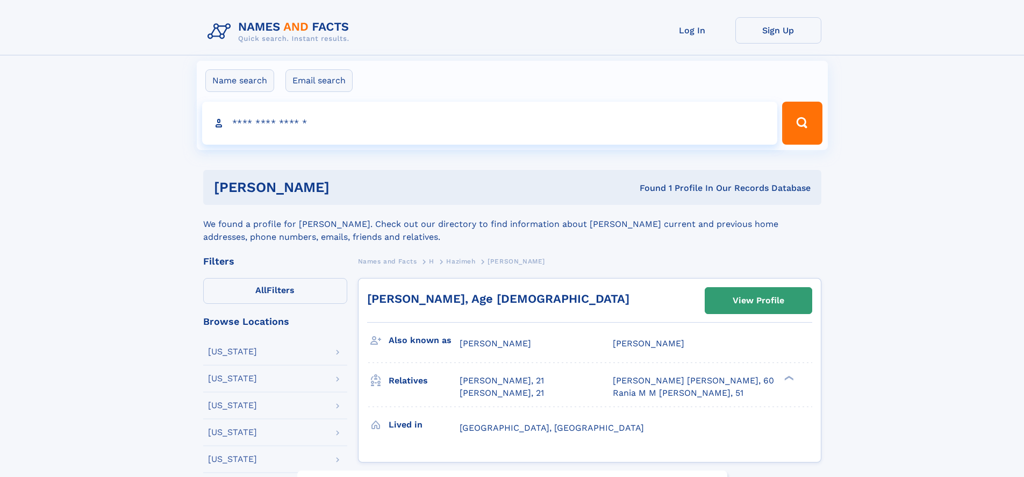 This screenshot has height=477, width=1024. I want to click on label: Email search, so click(319, 81).